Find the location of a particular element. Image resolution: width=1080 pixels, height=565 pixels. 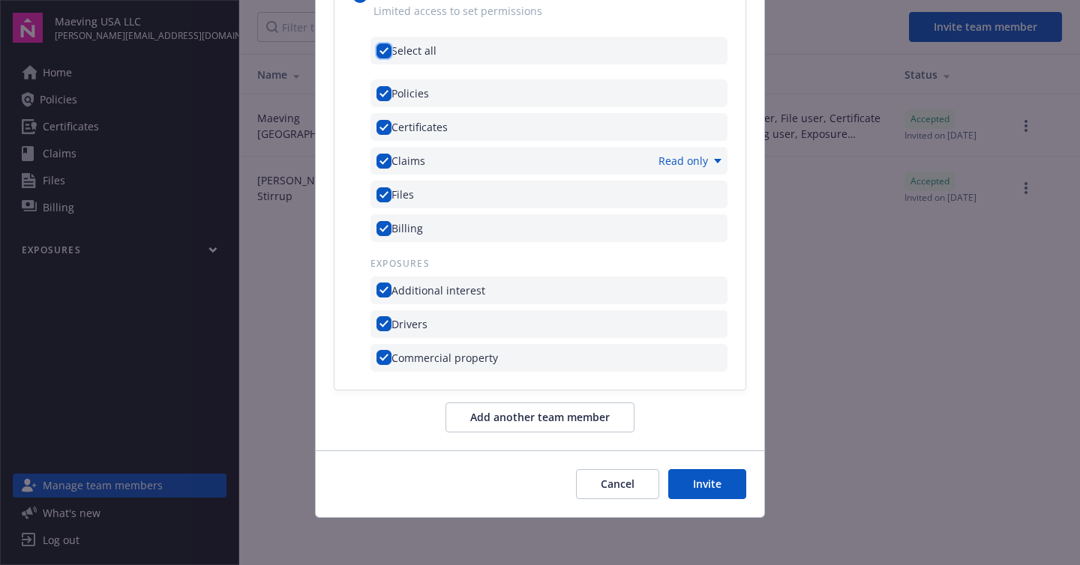

button: Add another team member is located at coordinates (540, 418).